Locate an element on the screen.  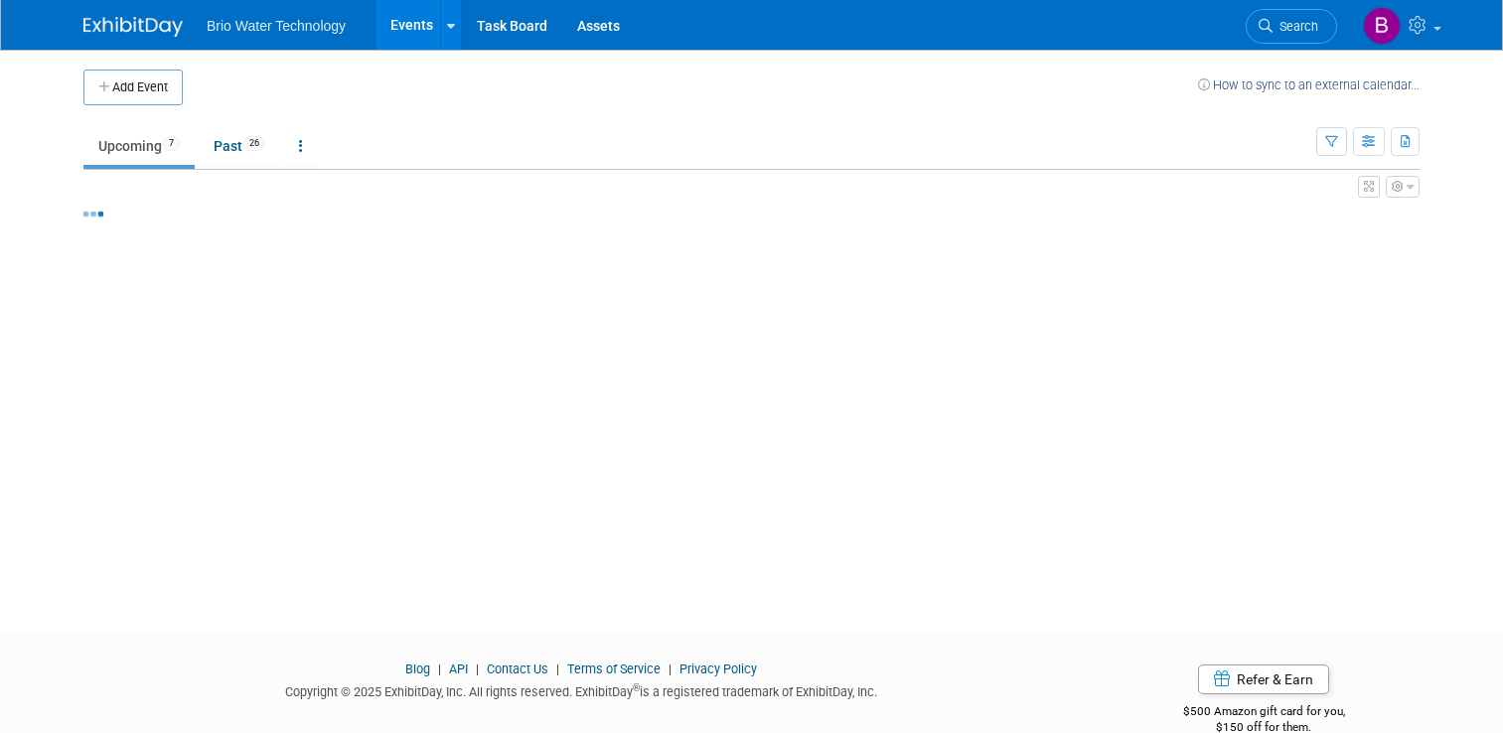
span: 7 is located at coordinates (171, 143).